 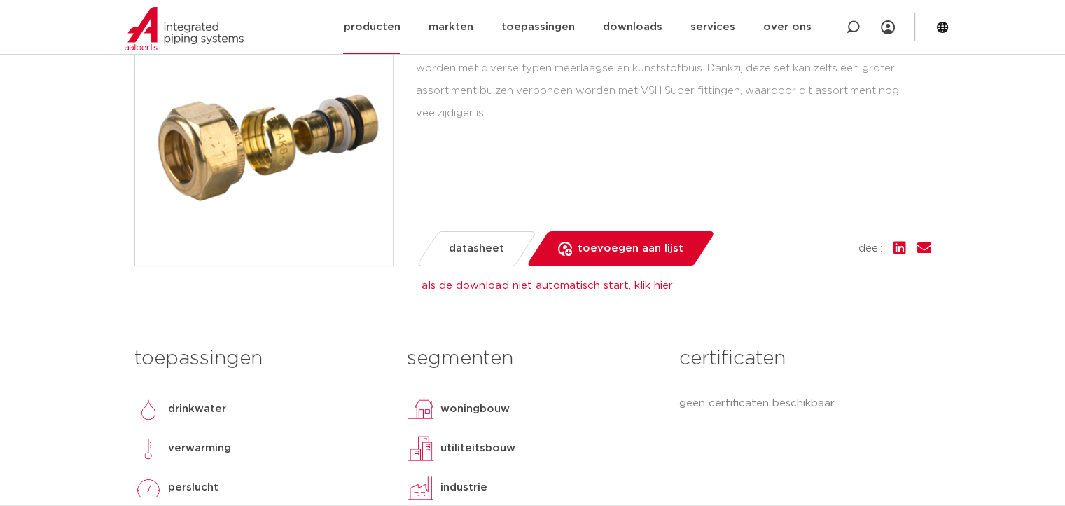 What do you see at coordinates (264, 137) in the screenshot?
I see `img: Product Image for VSH Multi Super knelset` at bounding box center [264, 137].